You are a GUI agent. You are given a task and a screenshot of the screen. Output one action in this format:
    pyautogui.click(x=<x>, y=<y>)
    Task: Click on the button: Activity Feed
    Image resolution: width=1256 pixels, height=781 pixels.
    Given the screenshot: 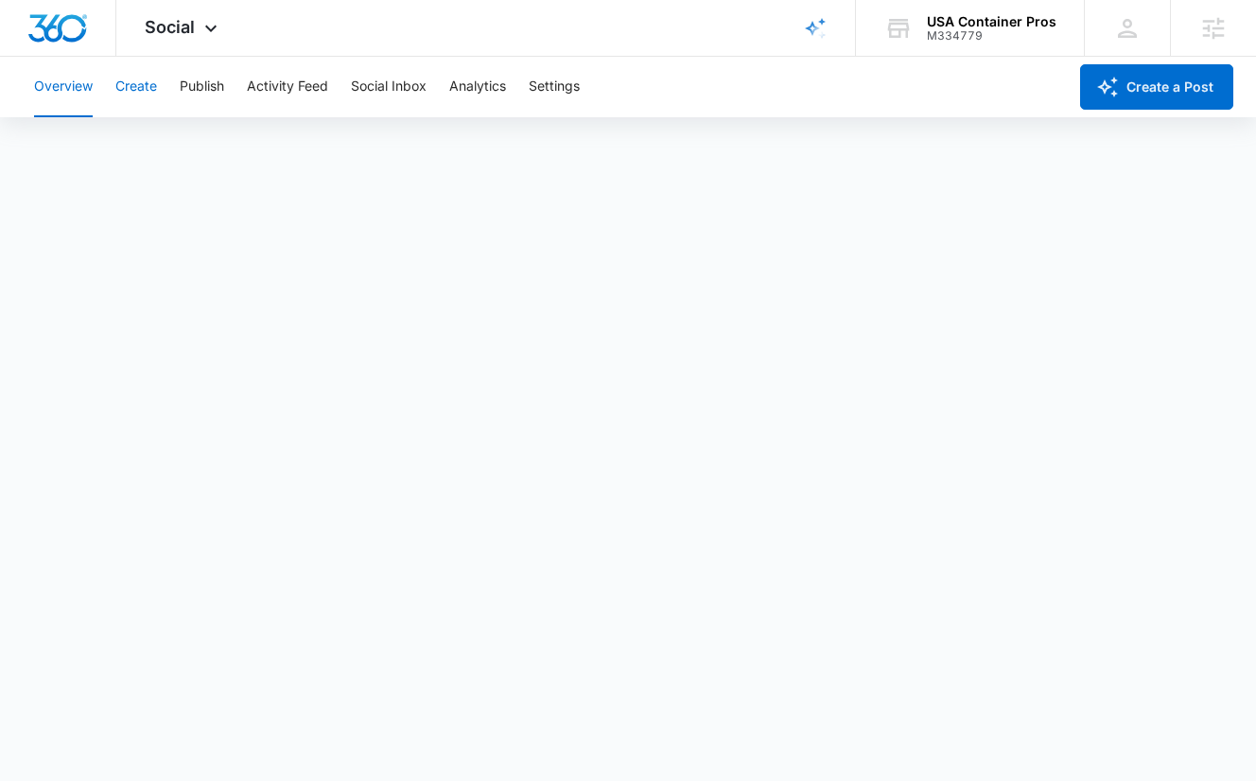 What is the action you would take?
    pyautogui.click(x=287, y=87)
    